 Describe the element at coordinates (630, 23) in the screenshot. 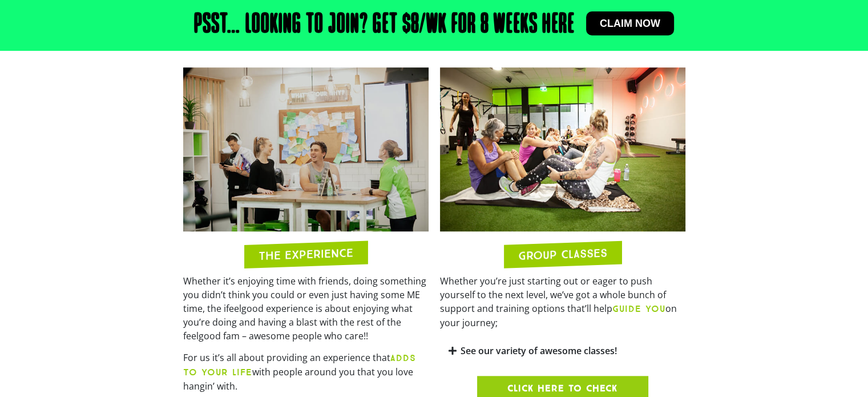

I see `a: Claim now` at that location.